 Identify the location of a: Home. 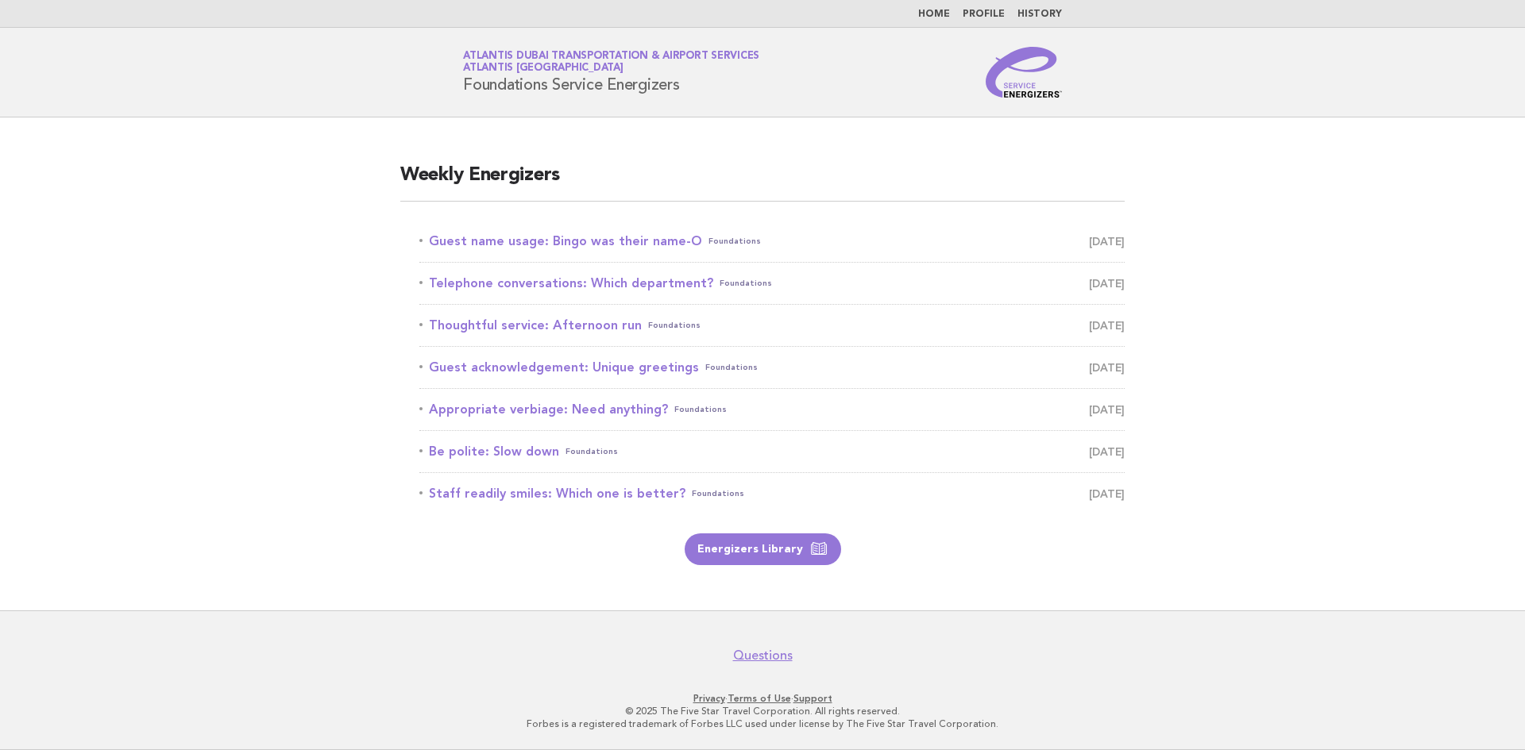
(934, 14).